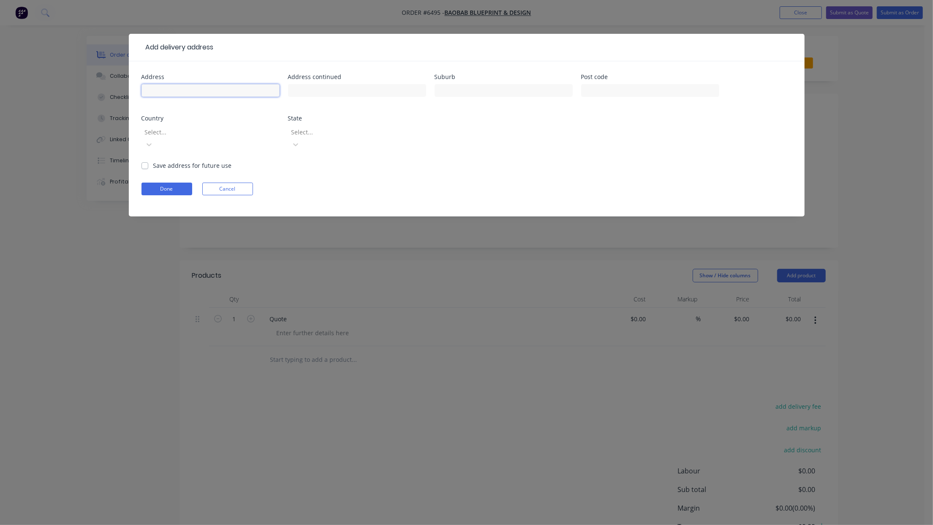 The height and width of the screenshot is (525, 933). Describe the element at coordinates (357, 118) in the screenshot. I see `div: State` at that location.